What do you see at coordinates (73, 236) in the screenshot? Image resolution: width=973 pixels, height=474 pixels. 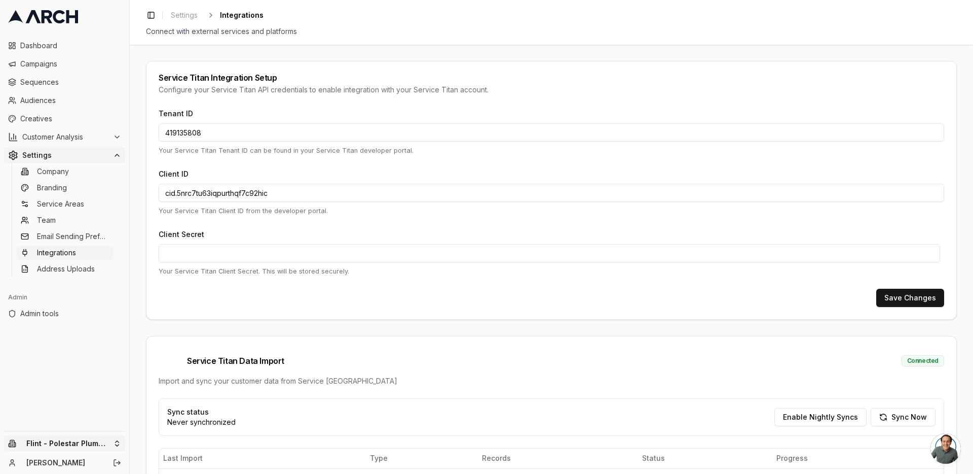 I see `span: Email Sending Preferences` at bounding box center [73, 236].